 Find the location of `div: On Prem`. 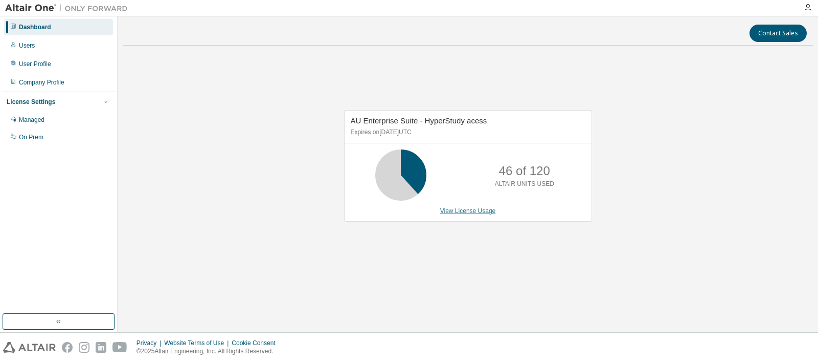

div: On Prem is located at coordinates (31, 137).